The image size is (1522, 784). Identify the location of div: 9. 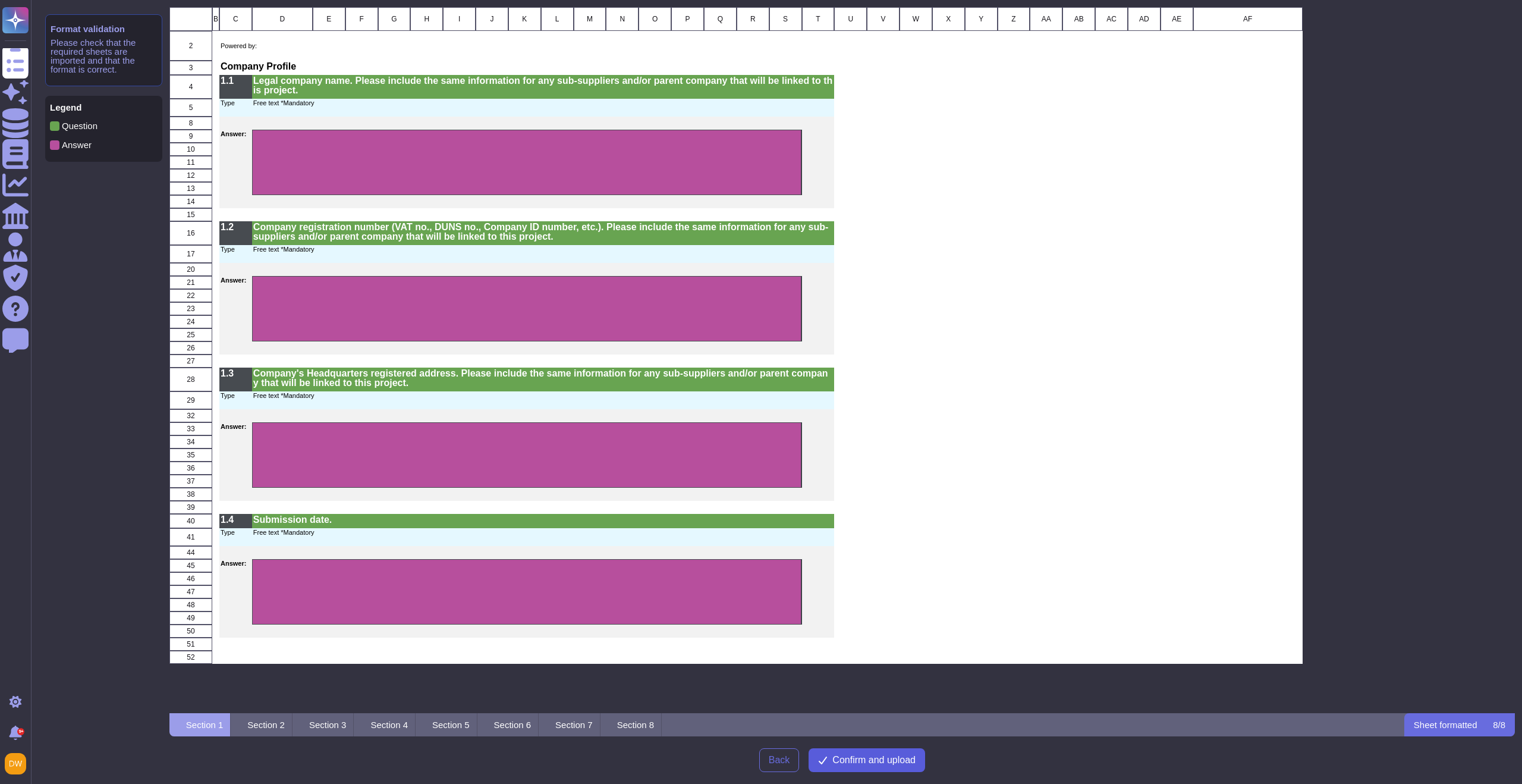
(191, 136).